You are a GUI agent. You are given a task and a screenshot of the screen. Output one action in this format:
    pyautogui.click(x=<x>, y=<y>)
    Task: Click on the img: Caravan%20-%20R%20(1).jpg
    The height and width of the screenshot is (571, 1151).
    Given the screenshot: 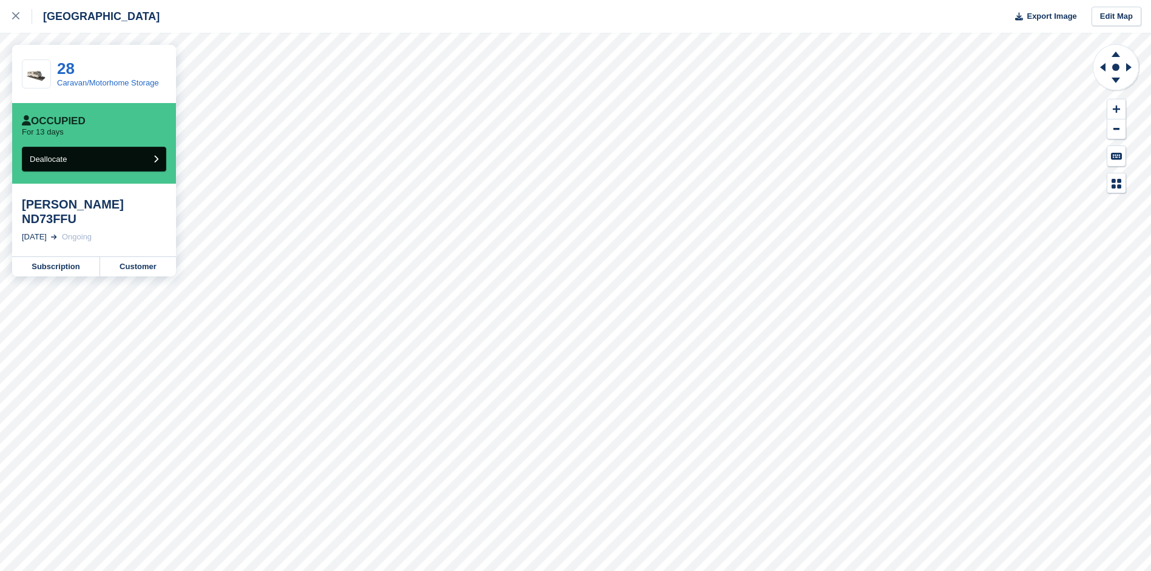 What is the action you would take?
    pyautogui.click(x=36, y=74)
    